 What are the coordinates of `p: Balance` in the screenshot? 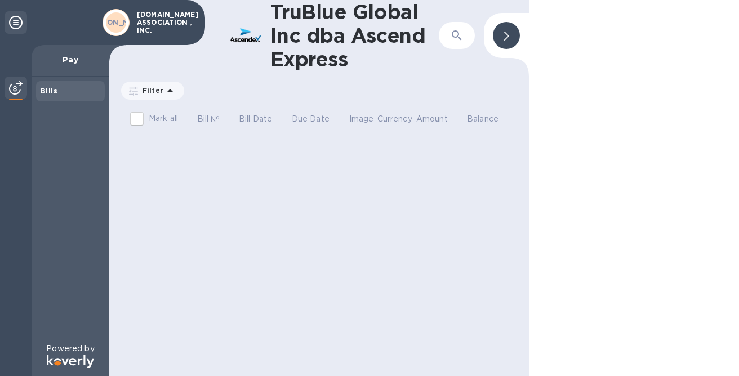 It's located at (482, 119).